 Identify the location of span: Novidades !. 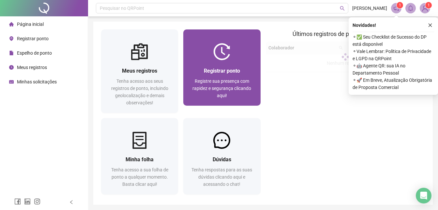
(365, 25).